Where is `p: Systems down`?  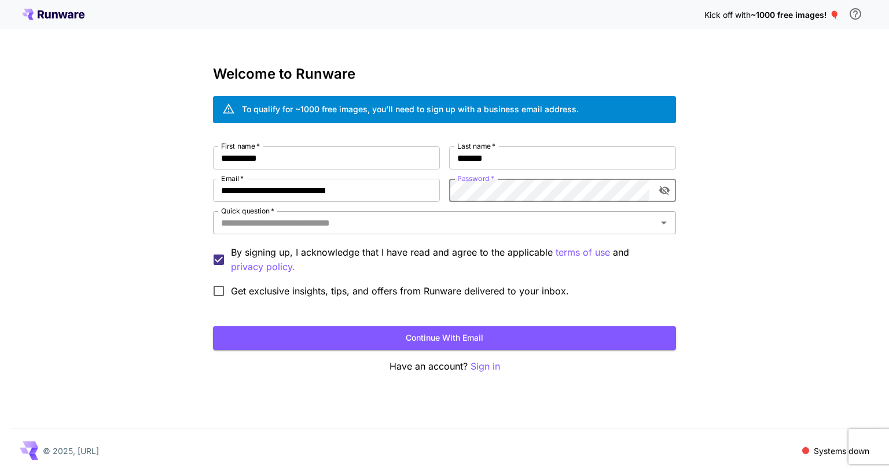 p: Systems down is located at coordinates (842, 451).